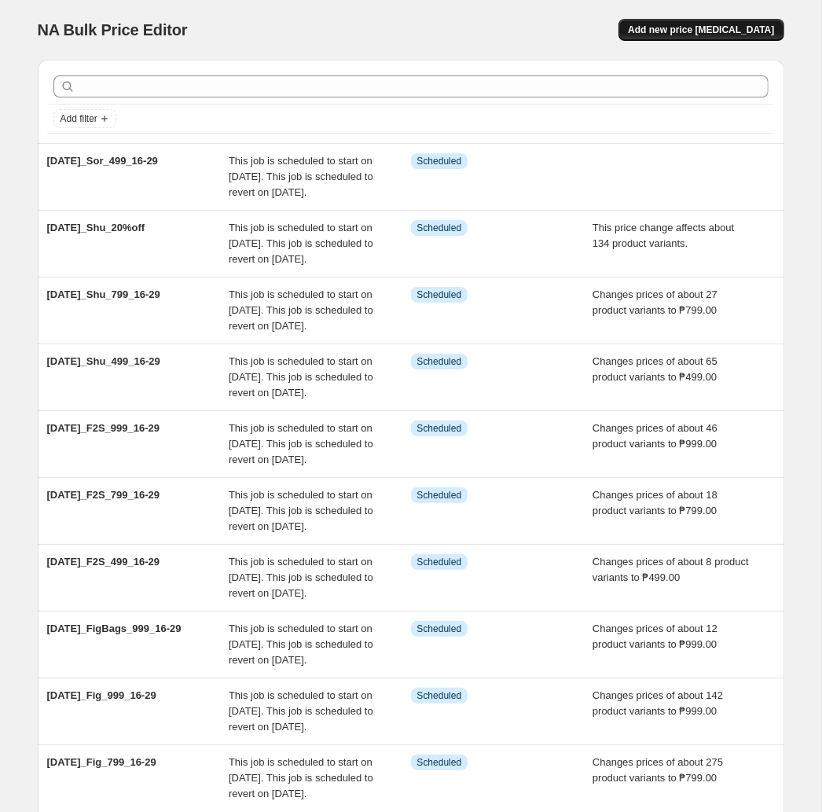 The height and width of the screenshot is (812, 822). I want to click on span: Changes prices of about 8 product variants to ₱499.00, so click(670, 569).